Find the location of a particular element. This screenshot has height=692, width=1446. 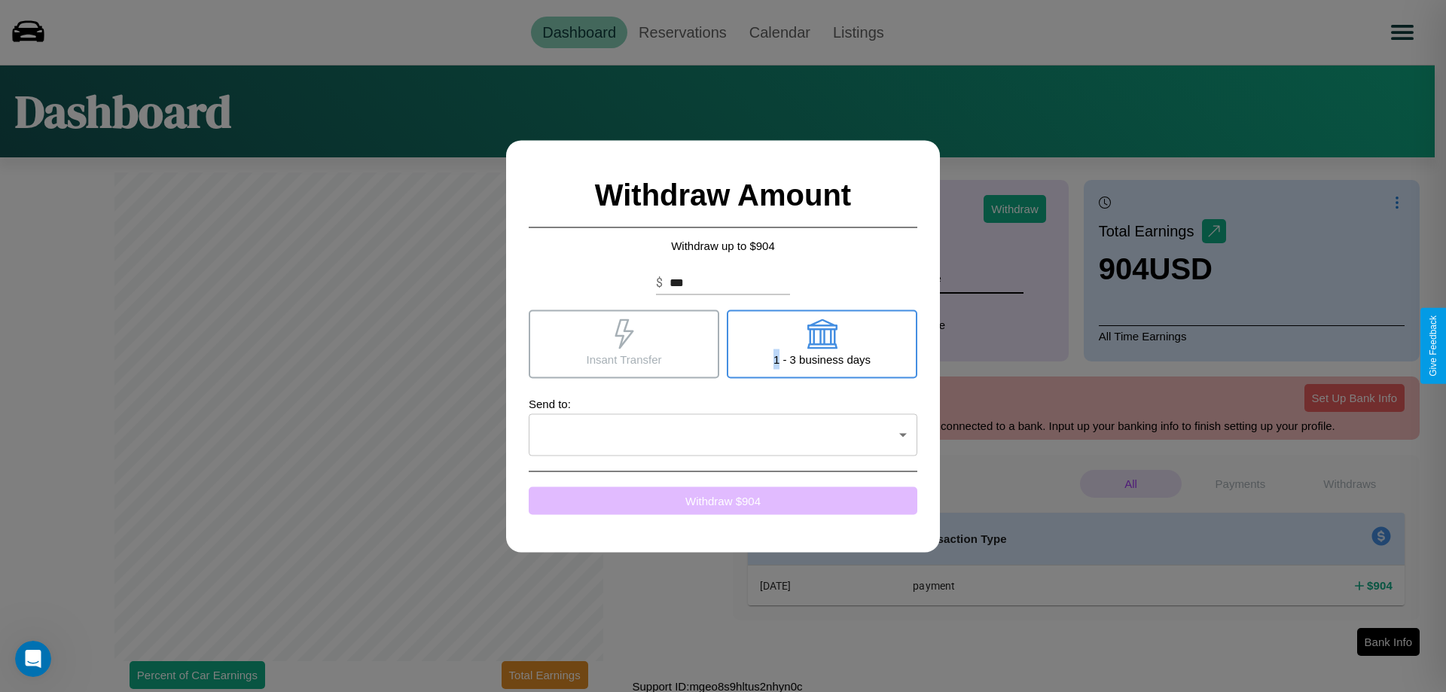

p: 1 - 3 business days is located at coordinates (822, 359).